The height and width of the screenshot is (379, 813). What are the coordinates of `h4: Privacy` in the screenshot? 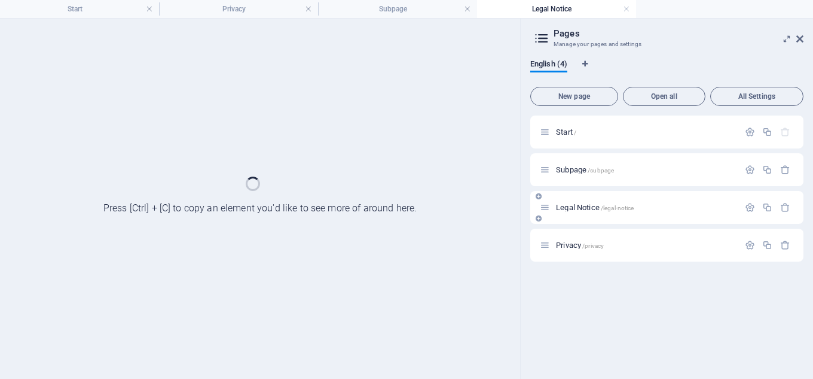 It's located at (239, 9).